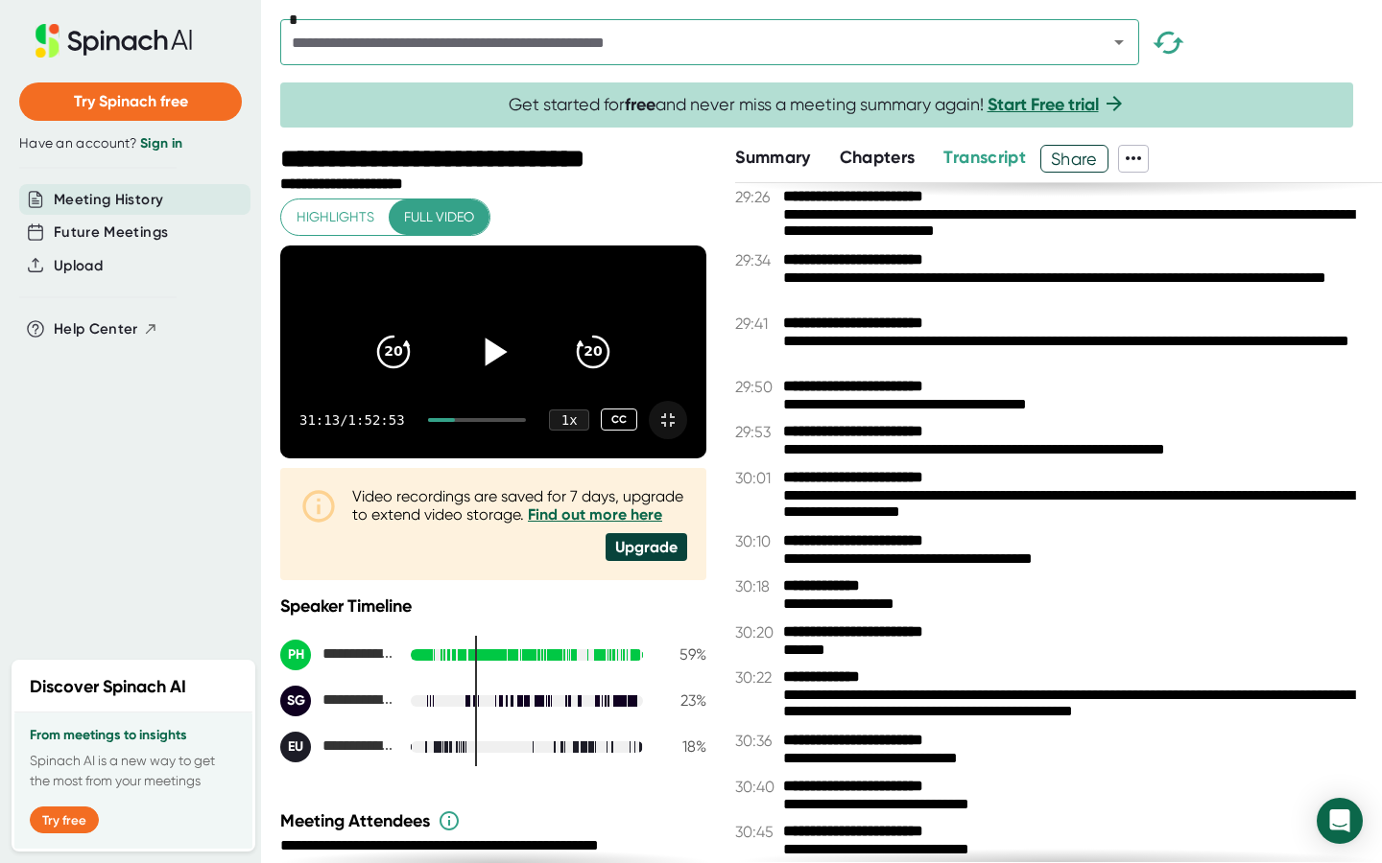 The width and height of the screenshot is (1382, 863). What do you see at coordinates (756, 260) in the screenshot?
I see `span: 29:34` at bounding box center [756, 260].